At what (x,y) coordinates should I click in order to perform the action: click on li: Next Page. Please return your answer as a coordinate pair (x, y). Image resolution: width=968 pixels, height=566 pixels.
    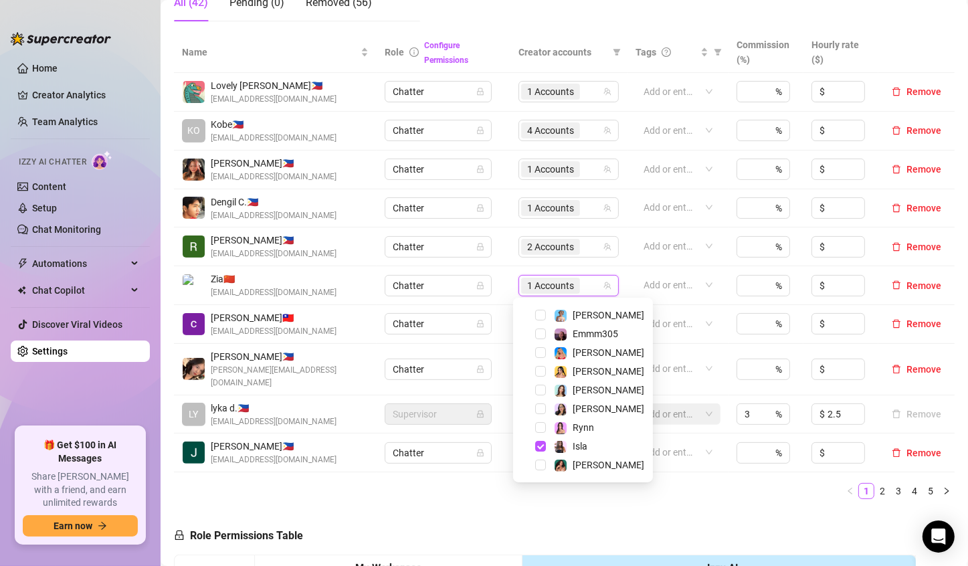
    Looking at the image, I should click on (946, 491).